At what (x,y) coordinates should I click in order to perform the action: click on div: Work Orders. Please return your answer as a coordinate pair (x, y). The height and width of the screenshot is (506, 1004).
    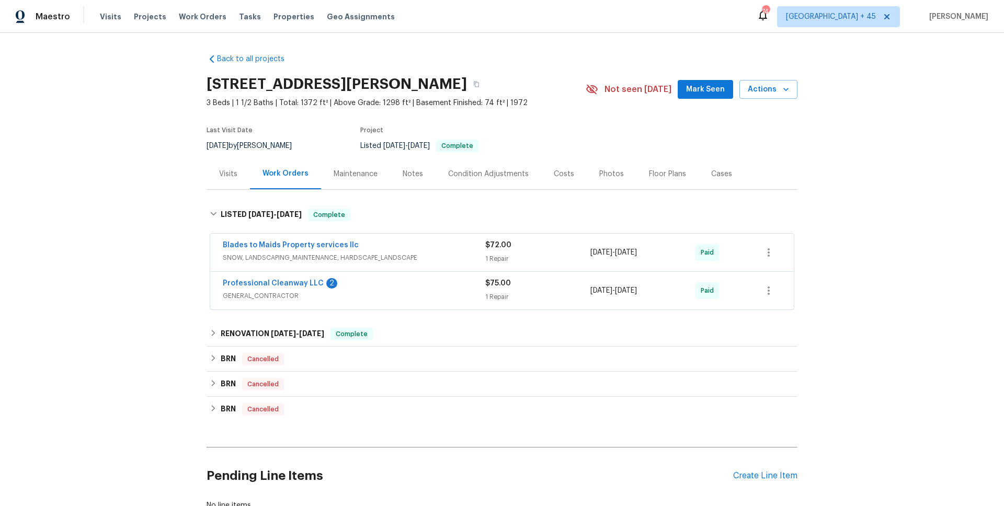
    Looking at the image, I should click on (286, 174).